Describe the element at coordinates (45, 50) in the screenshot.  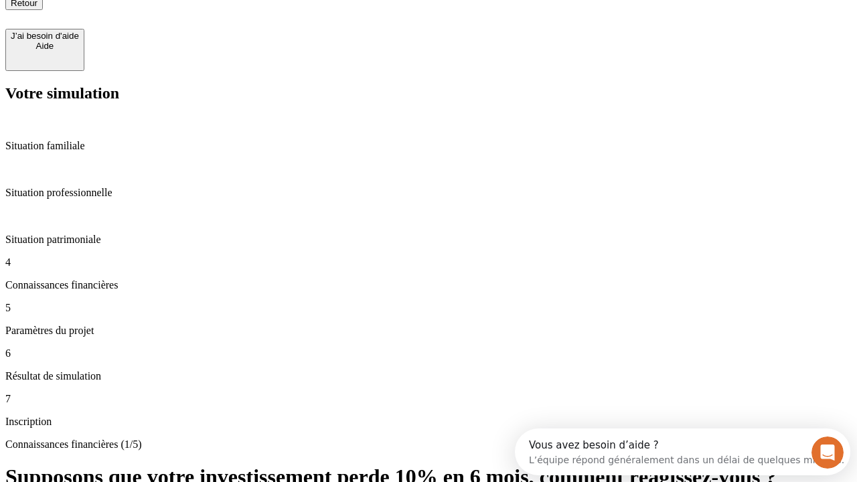
I see `button: J’ai besoin d'aideAide` at that location.